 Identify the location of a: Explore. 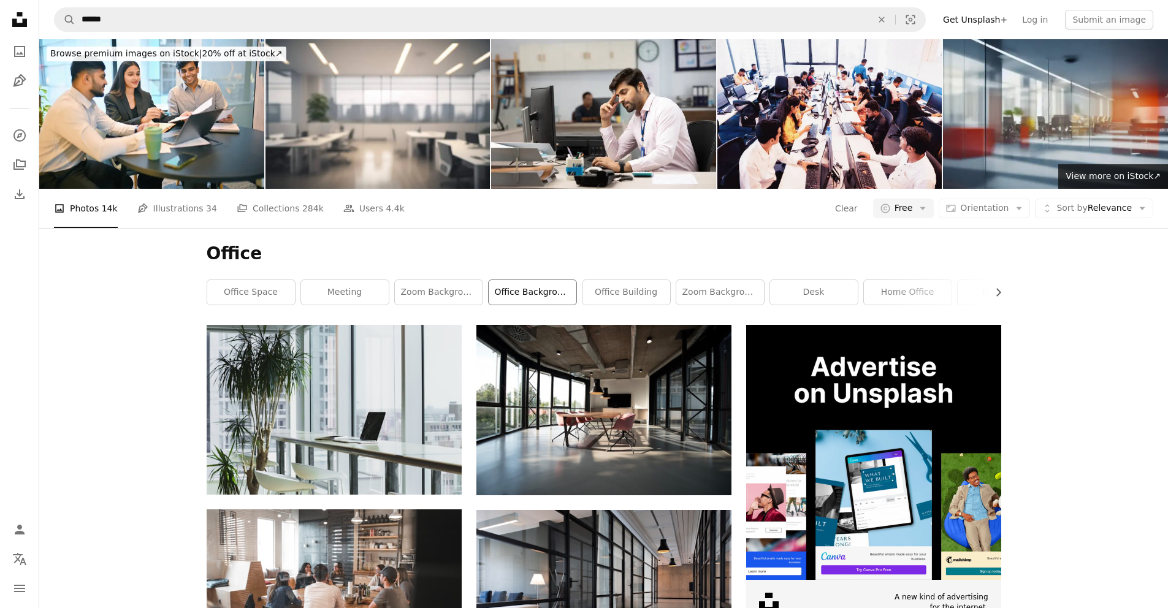
(20, 135).